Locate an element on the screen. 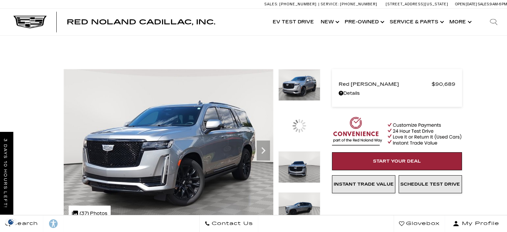  span: Red Noland Cadillac, Inc. is located at coordinates (141, 22).